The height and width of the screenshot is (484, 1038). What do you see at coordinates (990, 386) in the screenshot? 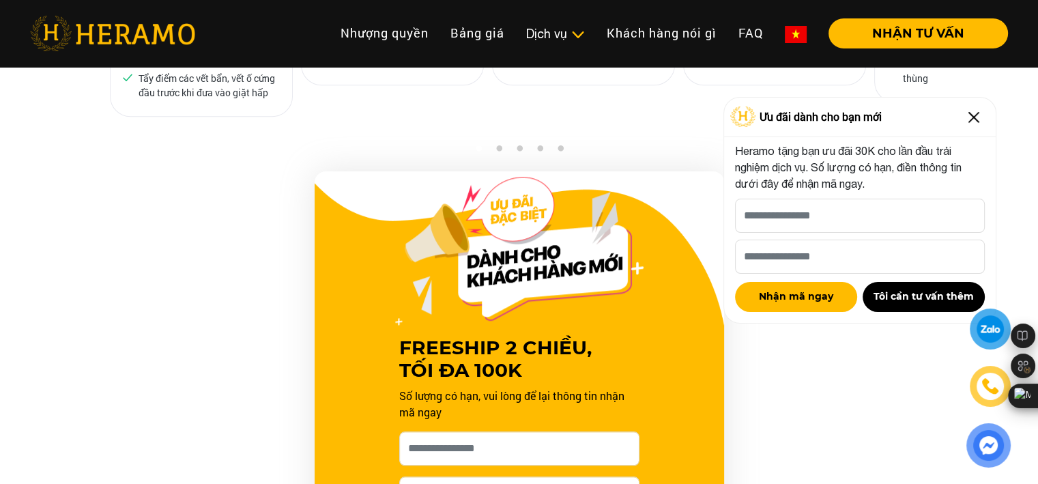
I see `a: phone-icon` at bounding box center [990, 386].